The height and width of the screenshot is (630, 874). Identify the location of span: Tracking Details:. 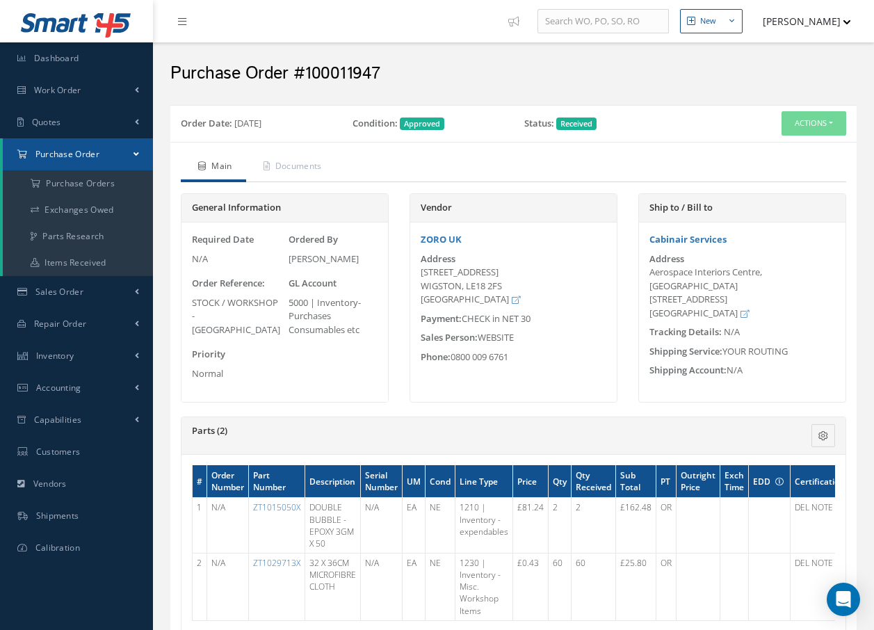
(686, 332).